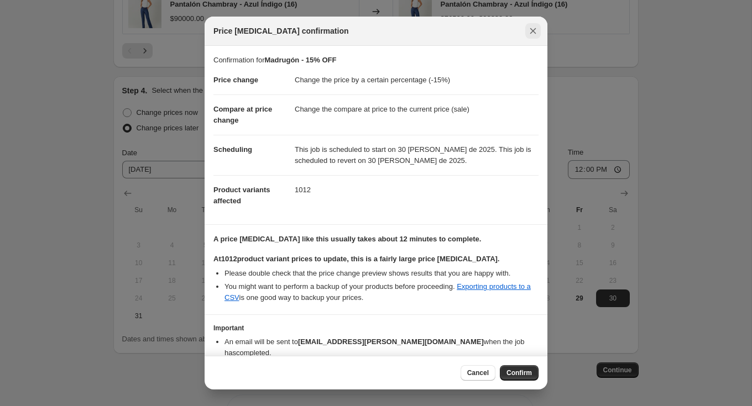  What do you see at coordinates (376, 328) in the screenshot?
I see `h3: Important` at bounding box center [376, 328].